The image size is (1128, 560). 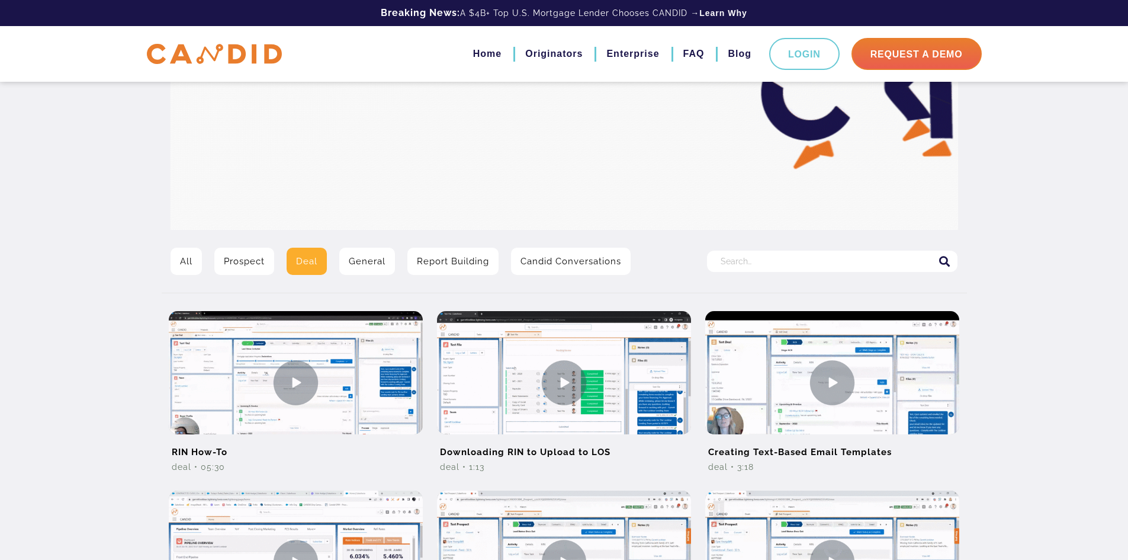 I want to click on a: Home, so click(x=487, y=54).